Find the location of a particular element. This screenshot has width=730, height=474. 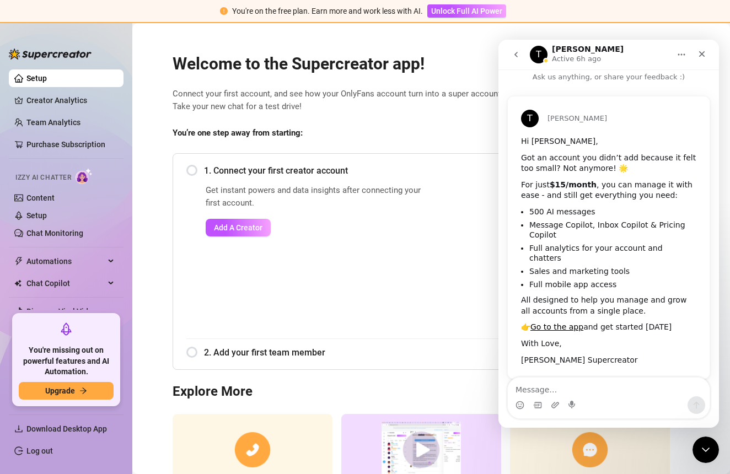

div: 1. Connect your first creator account is located at coordinates (431, 170).